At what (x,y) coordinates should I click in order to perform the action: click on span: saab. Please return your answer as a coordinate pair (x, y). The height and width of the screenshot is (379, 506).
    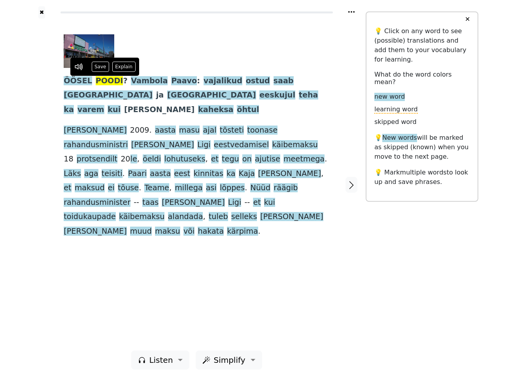
    Looking at the image, I should click on (283, 81).